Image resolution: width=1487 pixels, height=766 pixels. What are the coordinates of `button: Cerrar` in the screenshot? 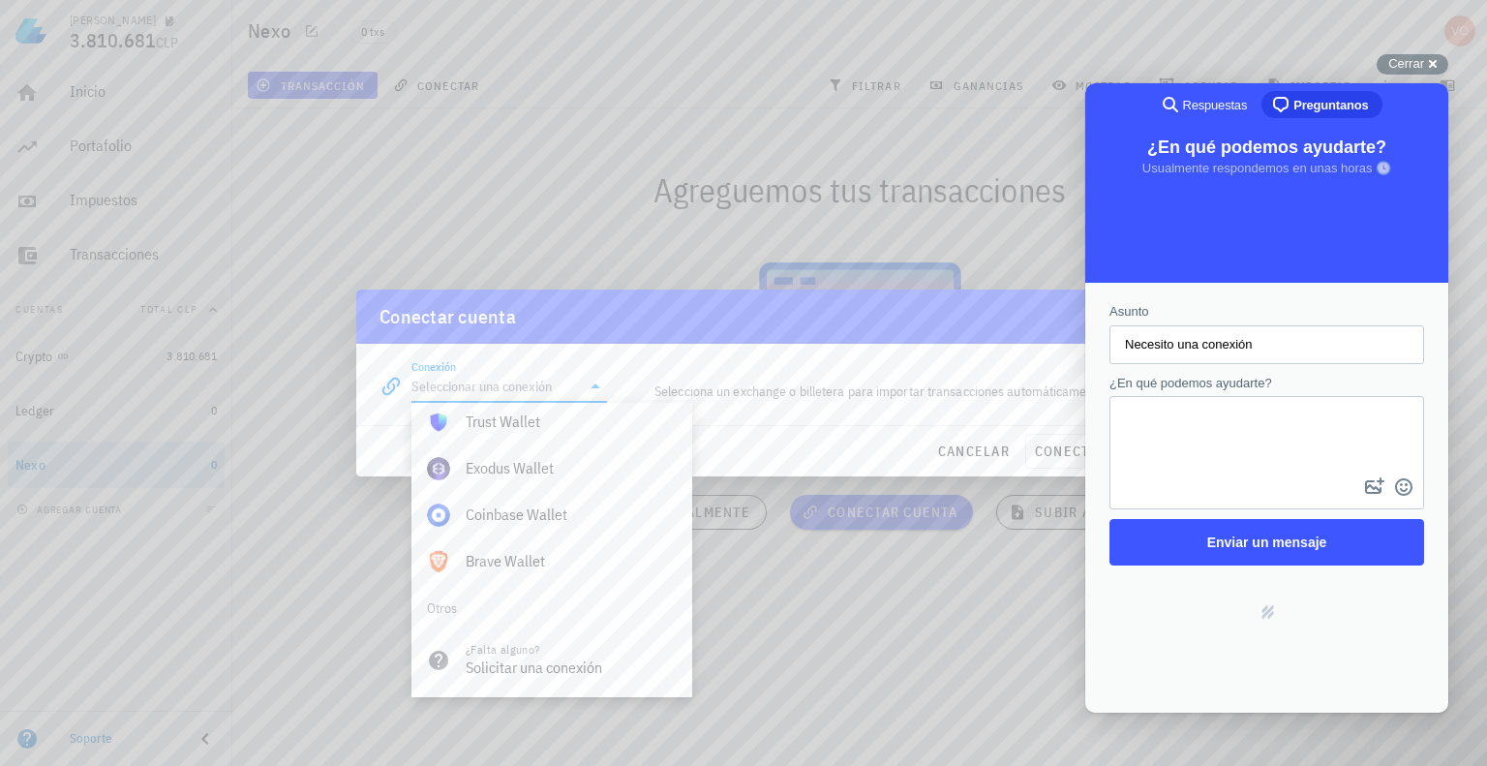 It's located at (1413, 64).